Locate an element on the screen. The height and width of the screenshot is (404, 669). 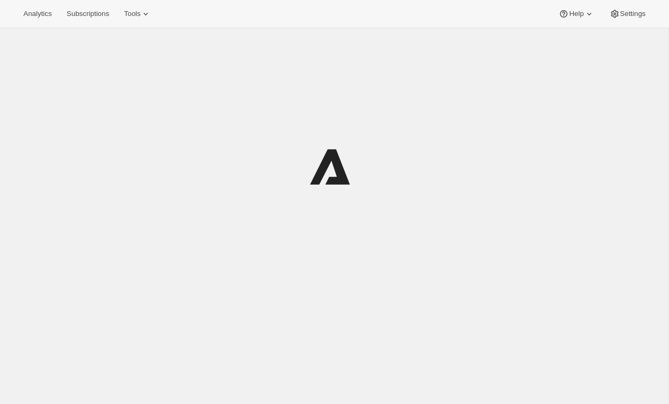
button: Tools is located at coordinates (137, 14).